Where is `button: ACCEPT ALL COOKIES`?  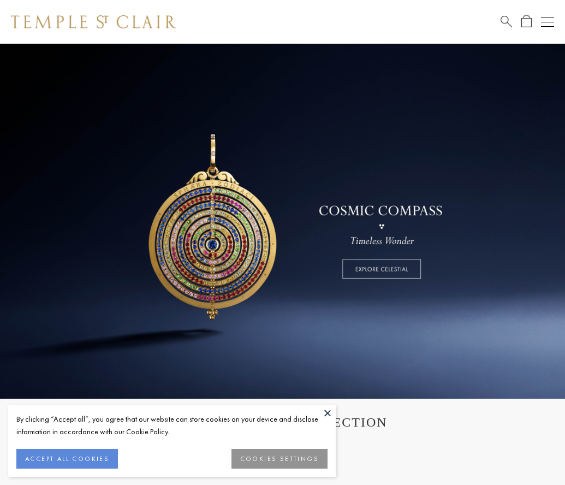
button: ACCEPT ALL COOKIES is located at coordinates (67, 459).